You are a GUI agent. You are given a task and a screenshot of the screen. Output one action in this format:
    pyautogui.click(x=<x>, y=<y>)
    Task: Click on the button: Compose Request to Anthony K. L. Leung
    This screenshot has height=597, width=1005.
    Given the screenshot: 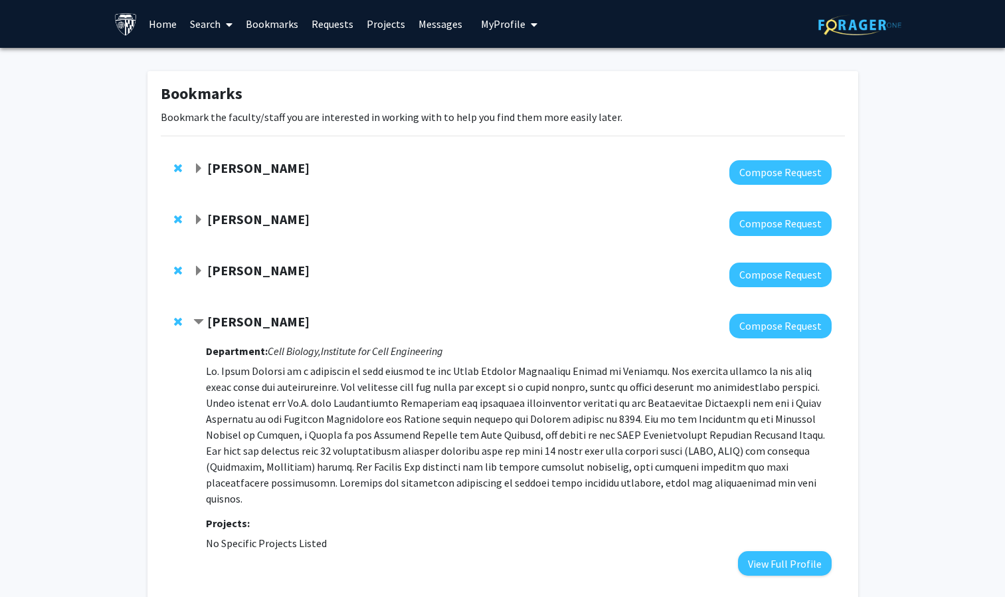 What is the action you would take?
    pyautogui.click(x=781, y=223)
    